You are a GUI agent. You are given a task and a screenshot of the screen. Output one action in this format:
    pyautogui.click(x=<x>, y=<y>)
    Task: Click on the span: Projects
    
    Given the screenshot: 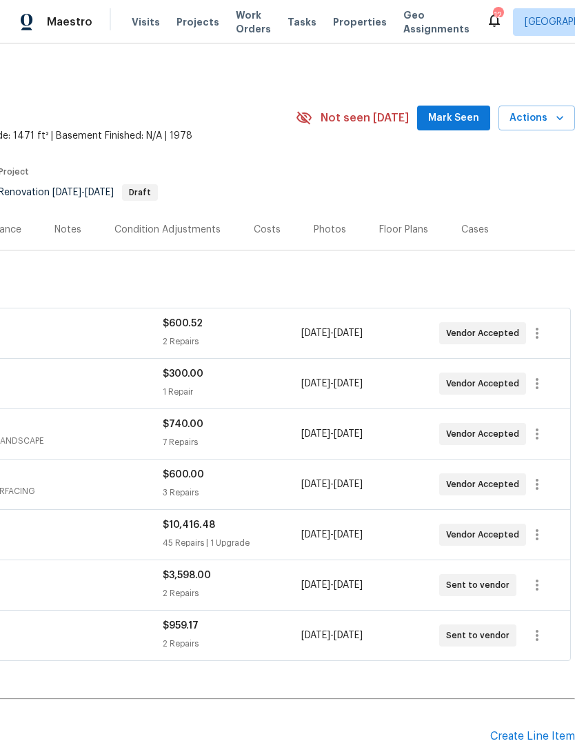 What is the action you would take?
    pyautogui.click(x=198, y=22)
    